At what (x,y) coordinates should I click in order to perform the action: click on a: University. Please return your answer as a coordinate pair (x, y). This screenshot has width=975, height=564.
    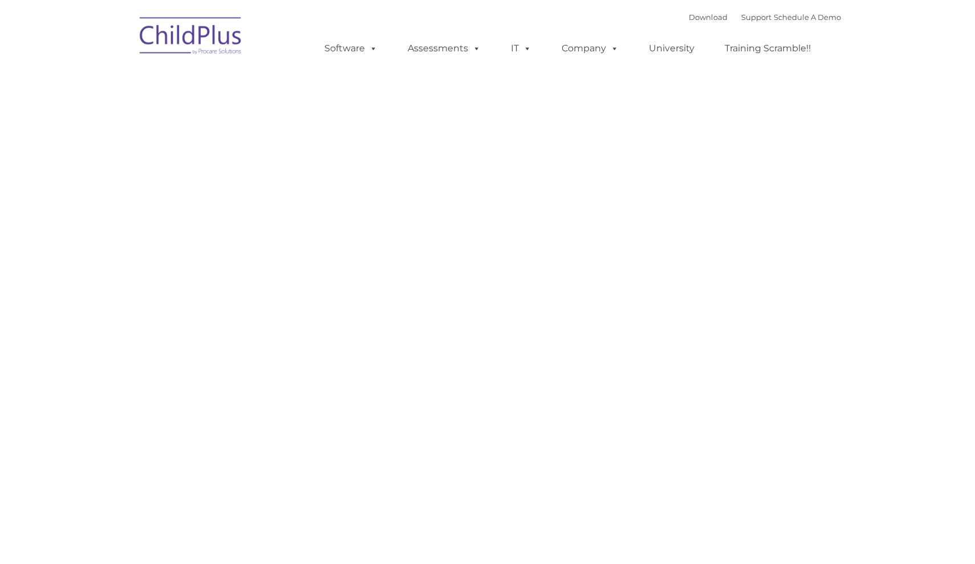
    Looking at the image, I should click on (672, 48).